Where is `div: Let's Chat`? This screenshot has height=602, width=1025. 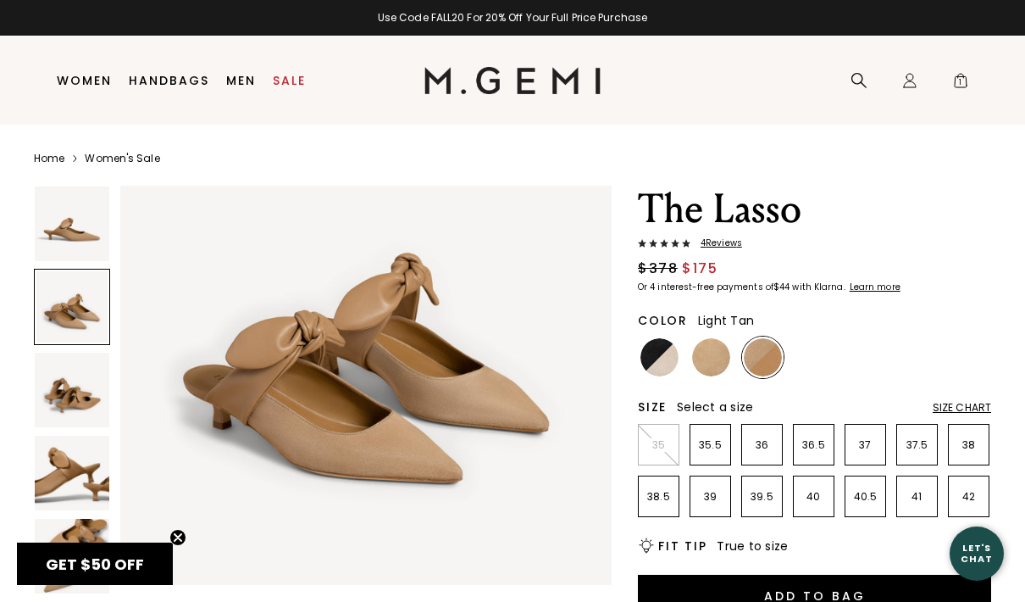
div: Let's Chat is located at coordinates (977, 552).